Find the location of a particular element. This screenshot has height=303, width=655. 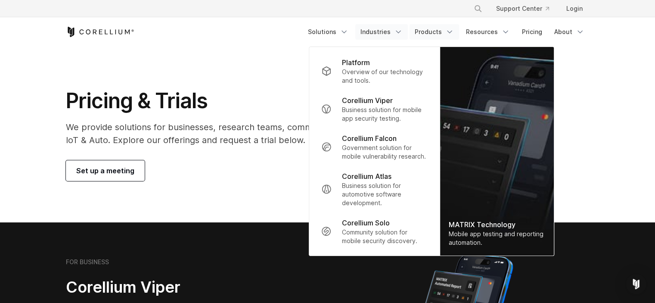

a: Corellium Atlas Business solution for automotive software development. is located at coordinates (375, 189).